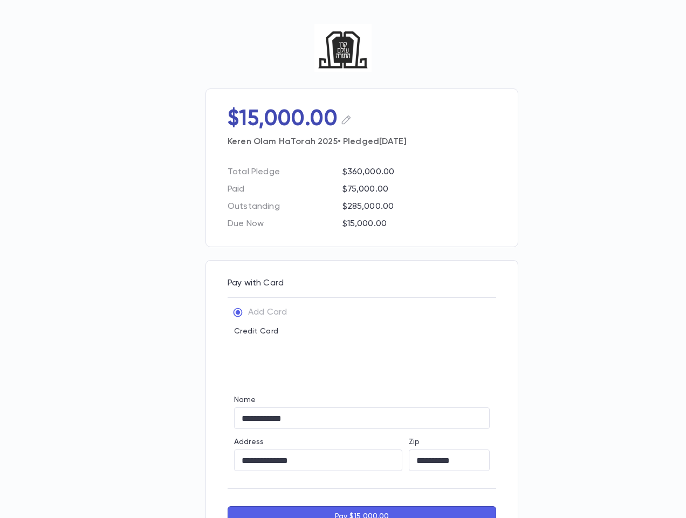 The width and height of the screenshot is (686, 518). Describe the element at coordinates (362, 331) in the screenshot. I see `p: Credit Card` at that location.